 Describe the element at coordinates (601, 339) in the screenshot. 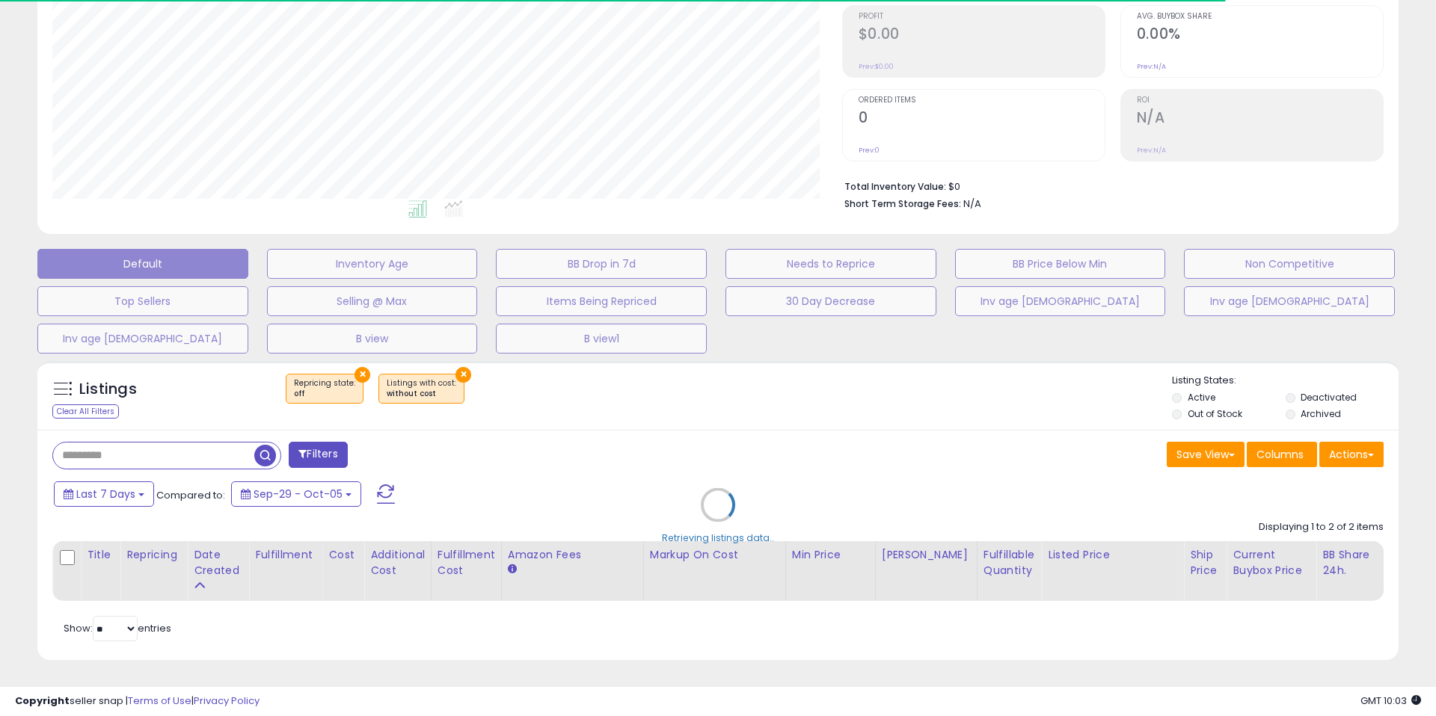

I see `button: B view1` at that location.